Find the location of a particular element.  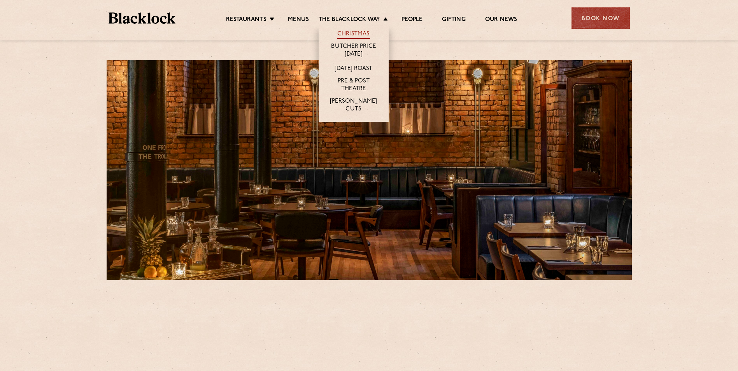

a: Menus is located at coordinates (299, 20).